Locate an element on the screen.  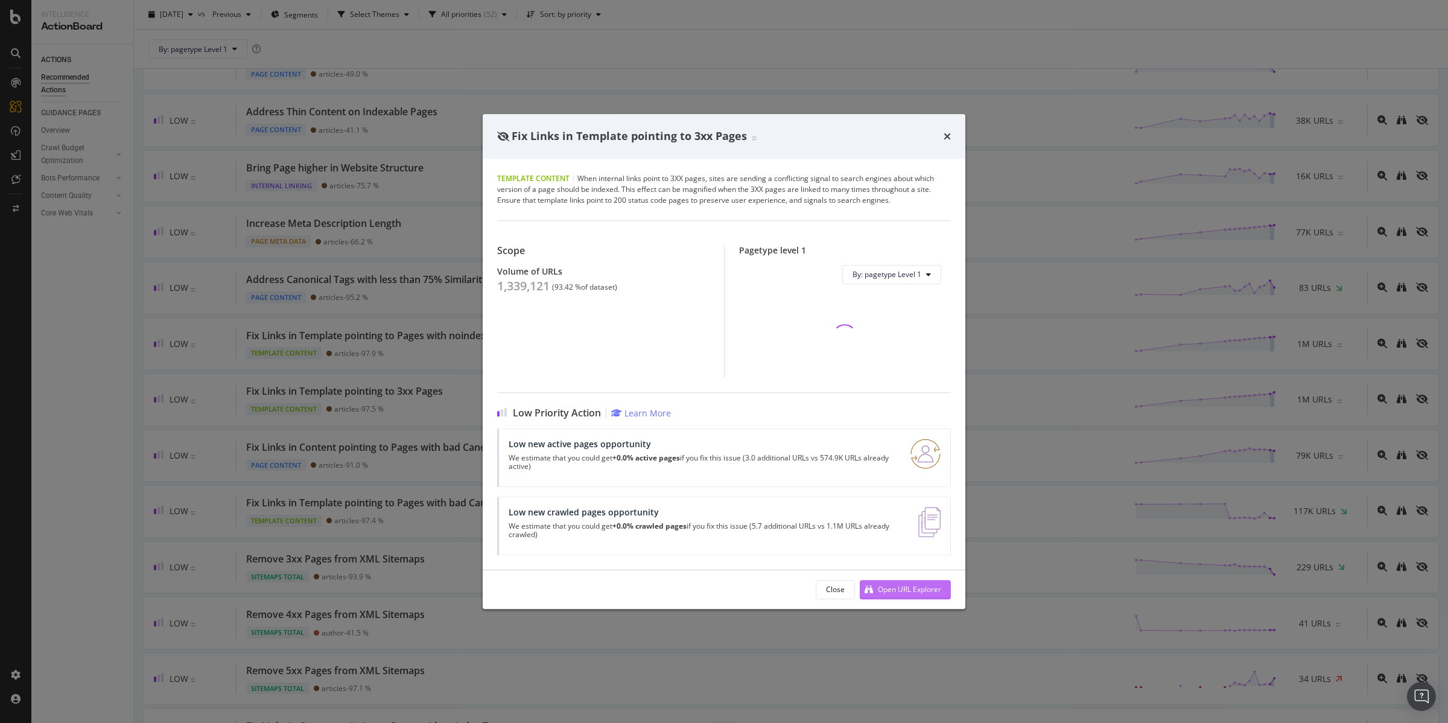
span: Template Content is located at coordinates (533, 178).